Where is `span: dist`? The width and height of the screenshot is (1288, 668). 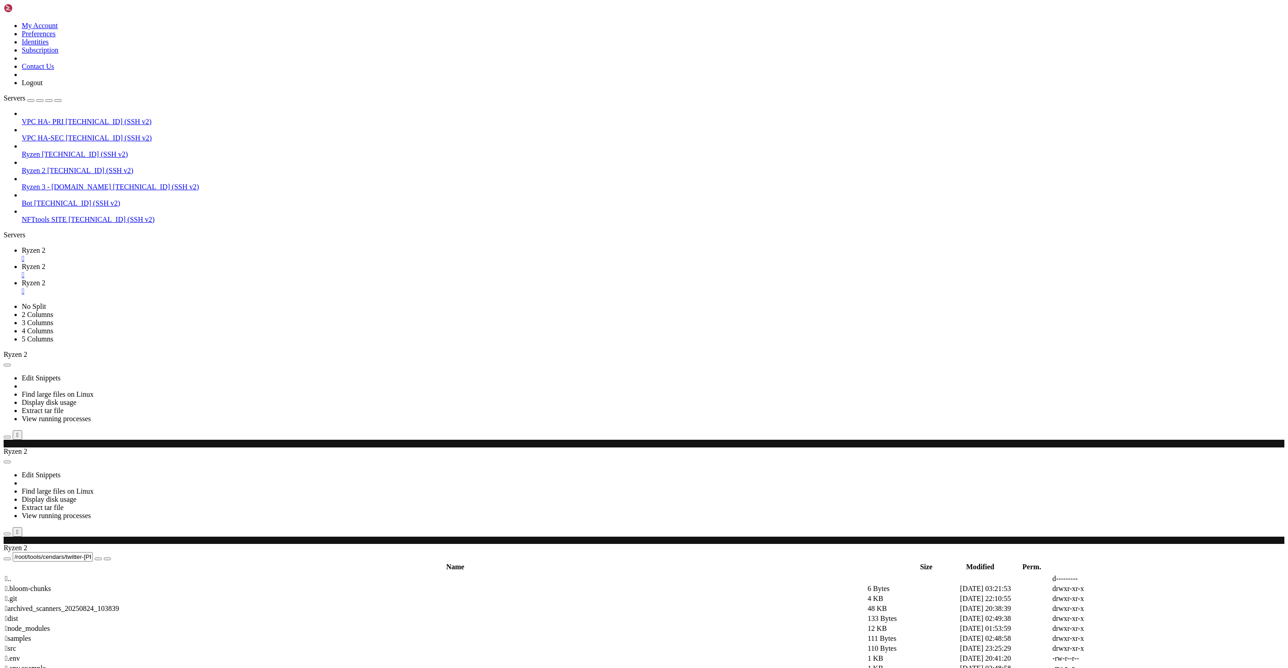
span: dist is located at coordinates (11, 618).